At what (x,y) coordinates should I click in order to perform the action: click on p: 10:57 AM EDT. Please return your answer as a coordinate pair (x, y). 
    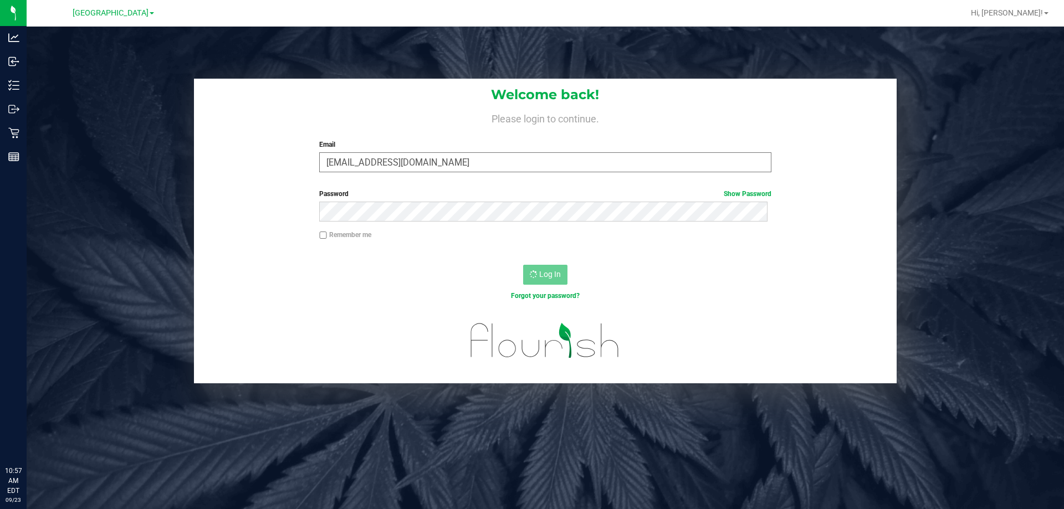
    Looking at the image, I should click on (13, 481).